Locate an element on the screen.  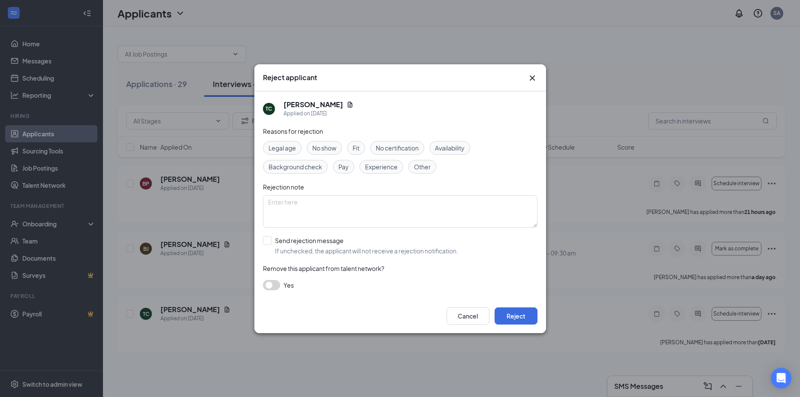
span: Legal age is located at coordinates (282, 148).